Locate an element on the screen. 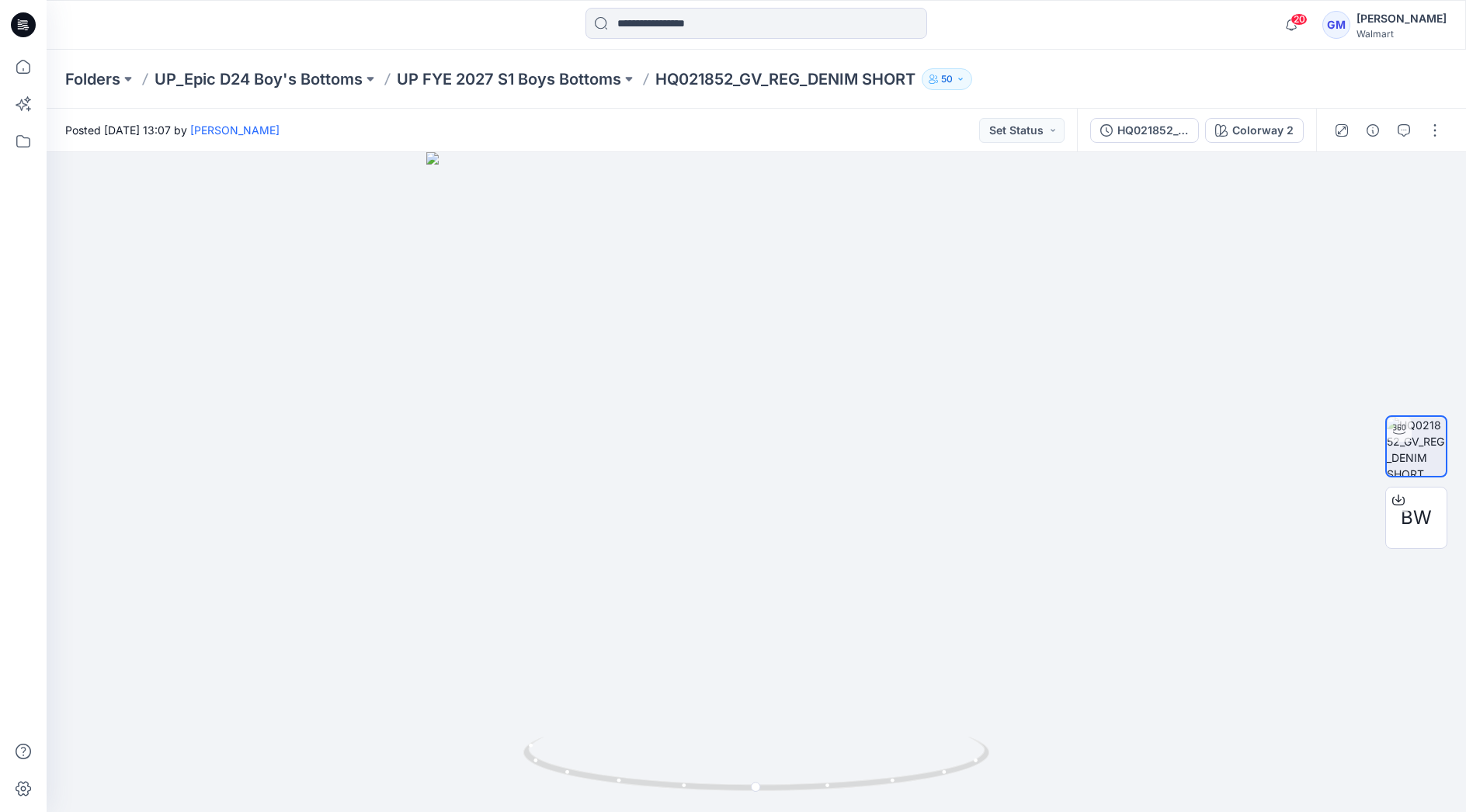 The height and width of the screenshot is (812, 1466). button: Details is located at coordinates (1372, 130).